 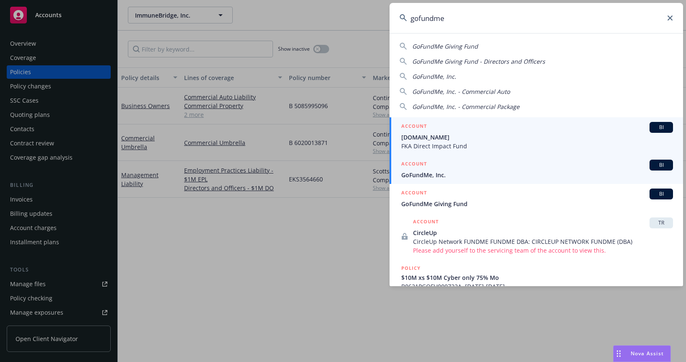 What do you see at coordinates (411, 268) in the screenshot?
I see `h5: POLICY` at bounding box center [411, 268].